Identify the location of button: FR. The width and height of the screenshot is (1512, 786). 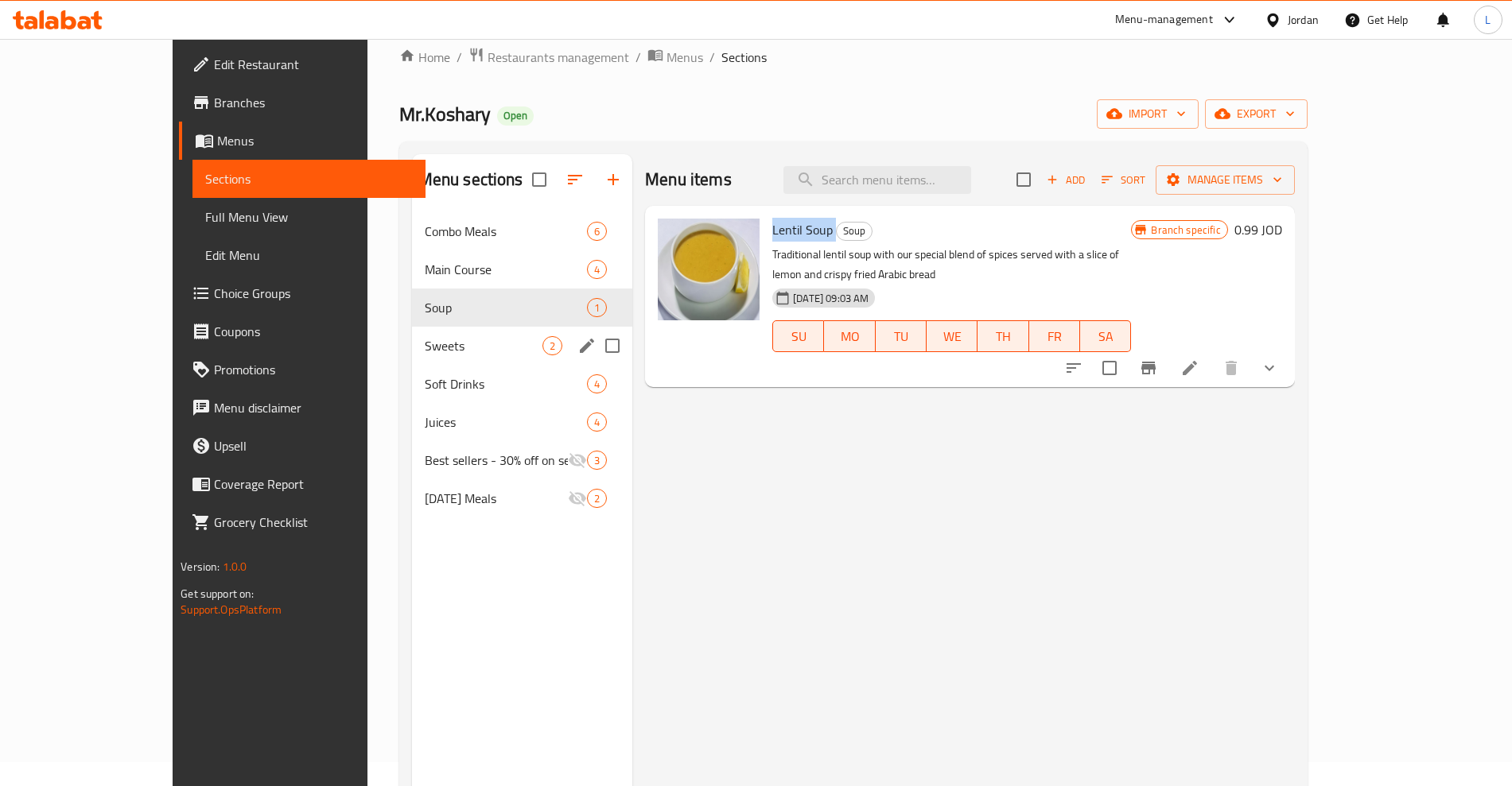
(1054, 336).